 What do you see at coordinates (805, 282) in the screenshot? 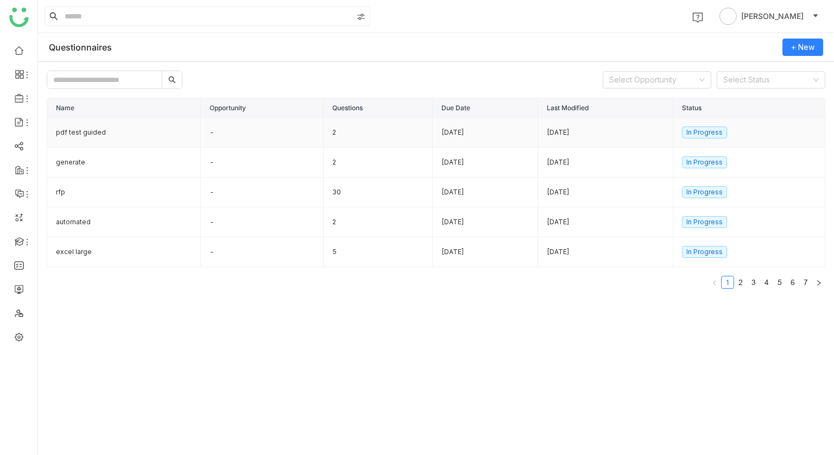
I see `a: 7` at bounding box center [805, 282].